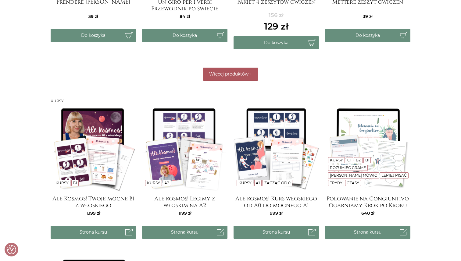 The width and height of the screenshot is (461, 261). What do you see at coordinates (348, 168) in the screenshot?
I see `a: Rozumieć gramę` at bounding box center [348, 168].